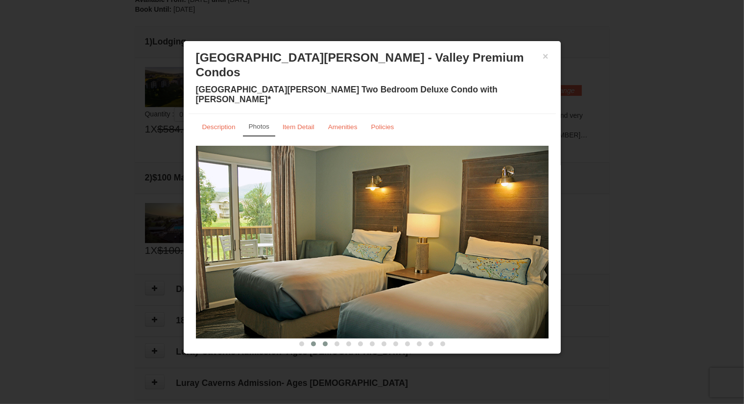 The image size is (744, 404). I want to click on small: Item Detail, so click(298, 127).